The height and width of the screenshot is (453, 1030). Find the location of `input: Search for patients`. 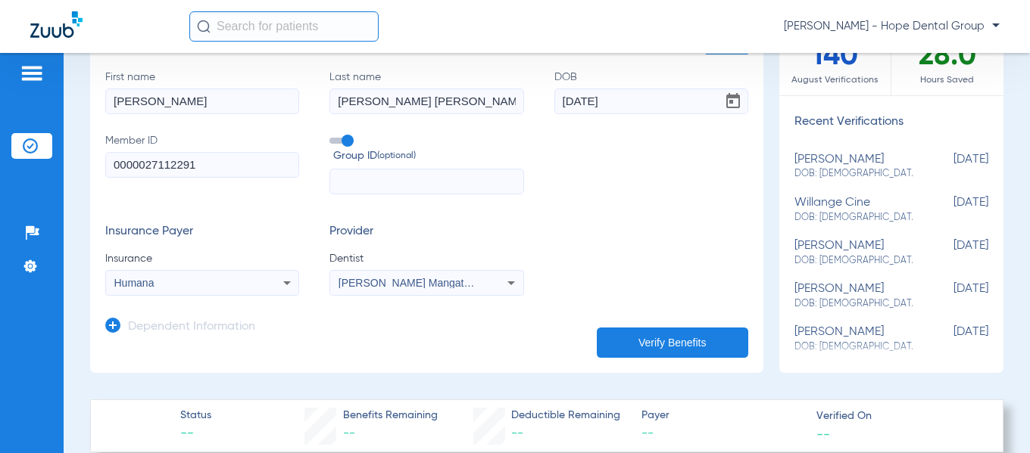

input: Search for patients is located at coordinates (284, 26).